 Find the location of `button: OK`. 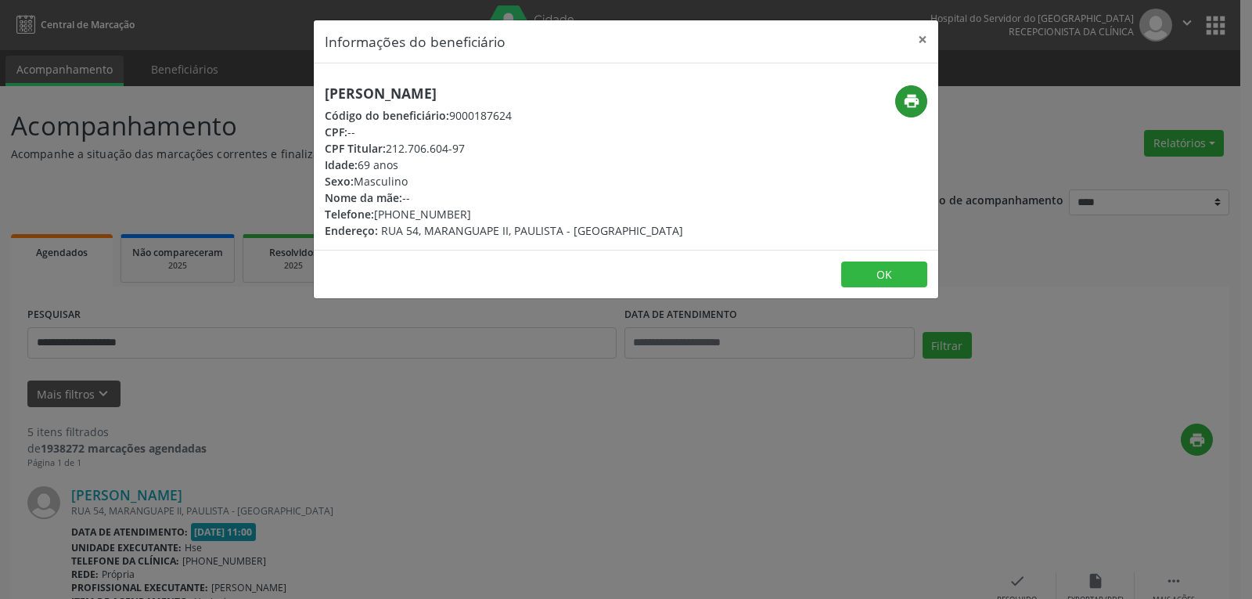

button: OK is located at coordinates (885, 275).